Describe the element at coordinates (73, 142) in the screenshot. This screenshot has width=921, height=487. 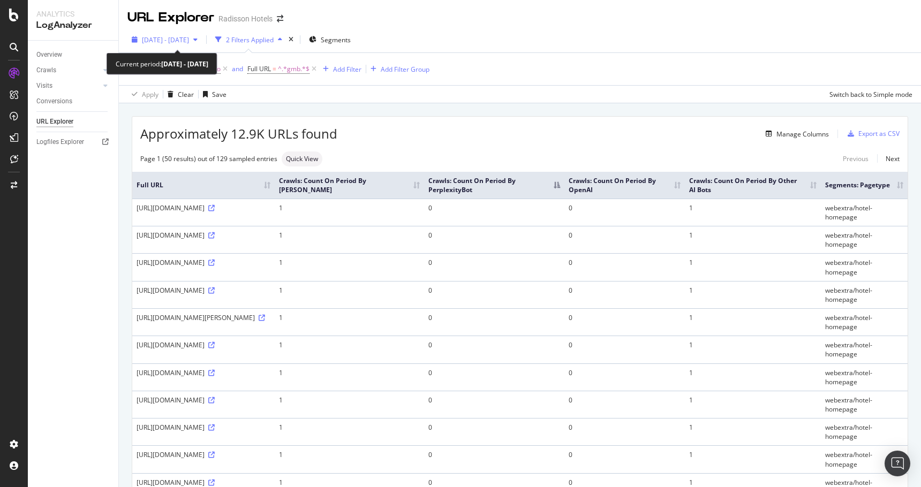
I see `a: Logfiles Explorer` at that location.